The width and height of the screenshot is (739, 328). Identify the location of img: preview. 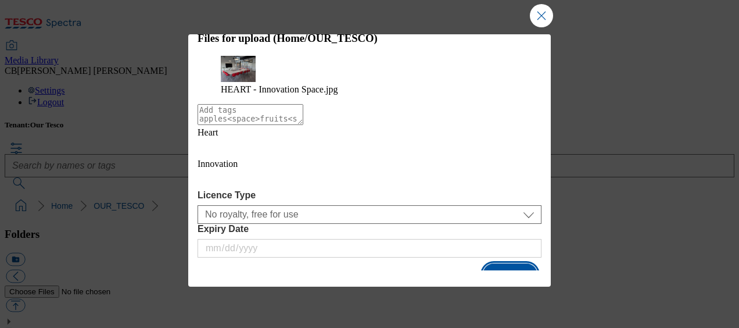
(238, 69).